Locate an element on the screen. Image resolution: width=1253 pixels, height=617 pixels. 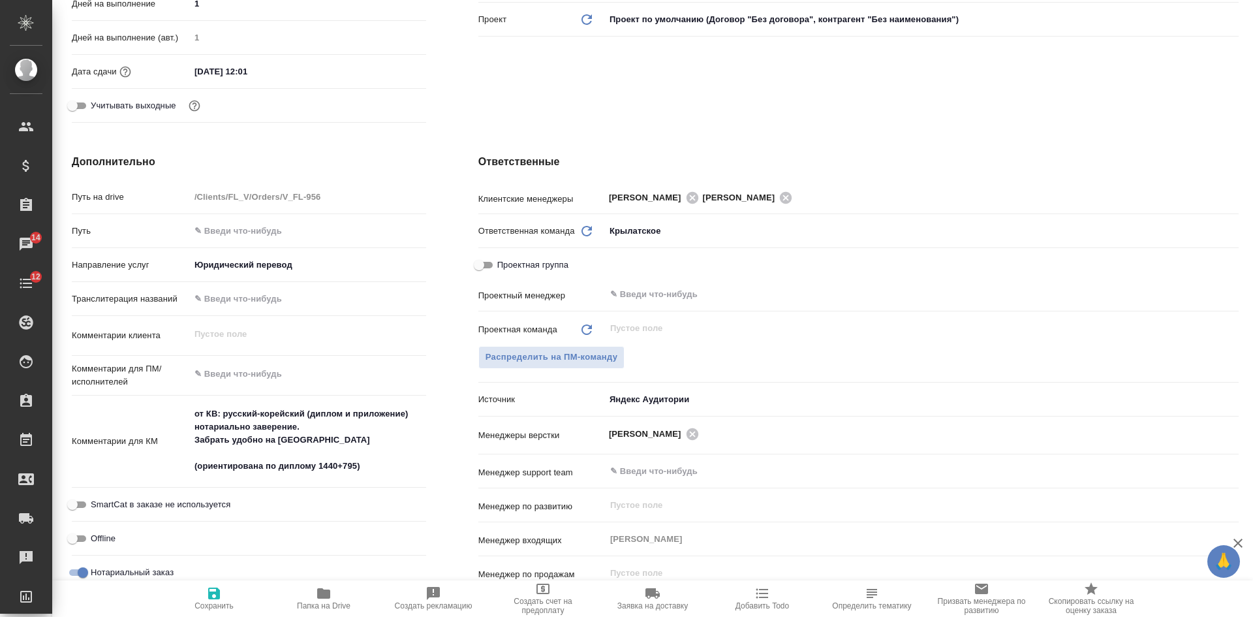
button: Добавить Todo is located at coordinates (762, 598).